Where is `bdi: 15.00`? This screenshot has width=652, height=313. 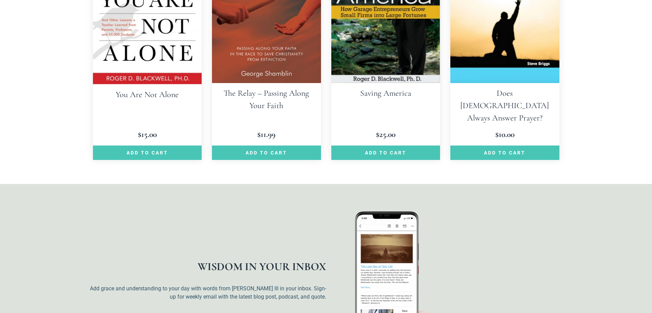
bdi: 15.00 is located at coordinates (147, 134).